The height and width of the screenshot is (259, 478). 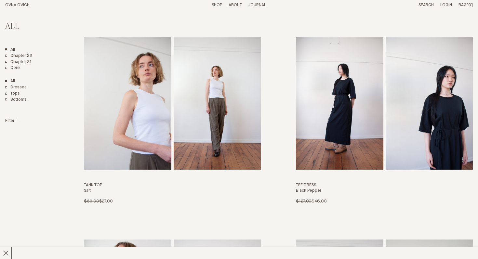 What do you see at coordinates (12, 68) in the screenshot?
I see `a: Core` at bounding box center [12, 68].